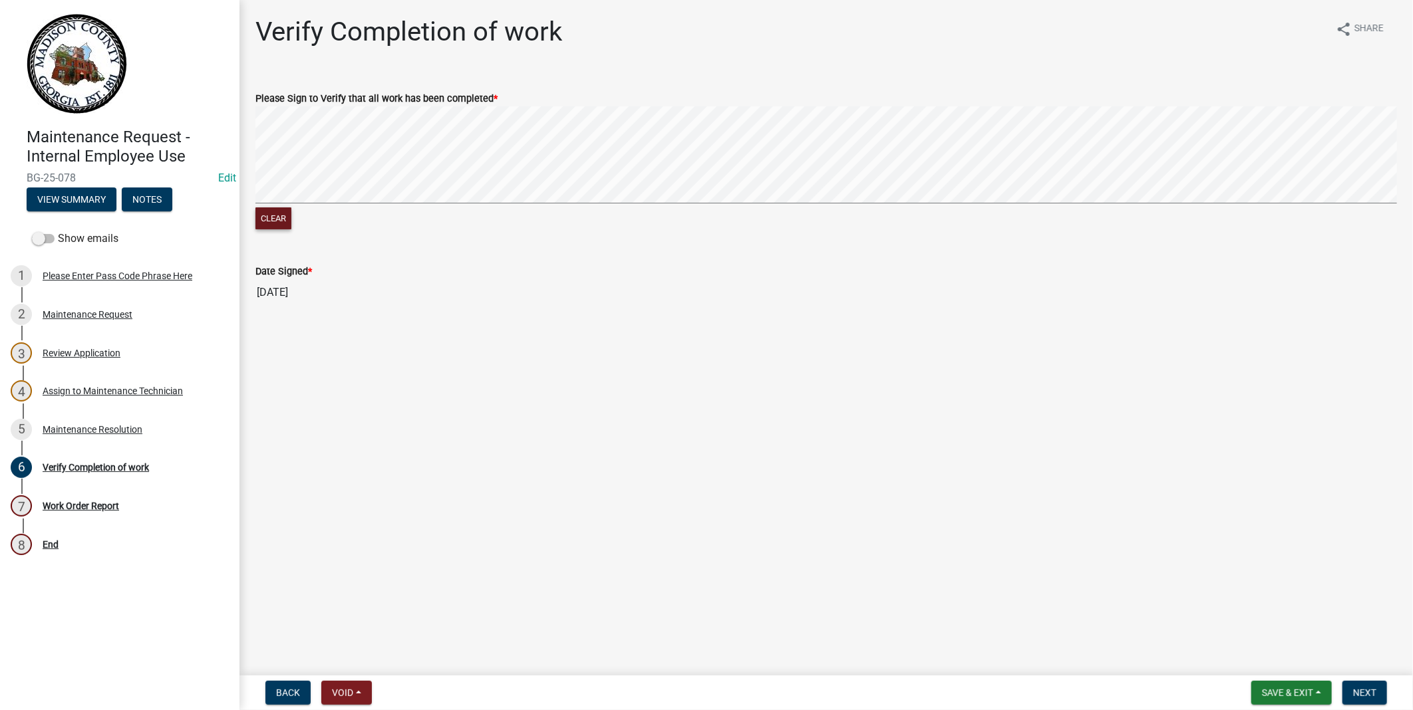  What do you see at coordinates (408, 32) in the screenshot?
I see `h1: Verify Completion of work` at bounding box center [408, 32].